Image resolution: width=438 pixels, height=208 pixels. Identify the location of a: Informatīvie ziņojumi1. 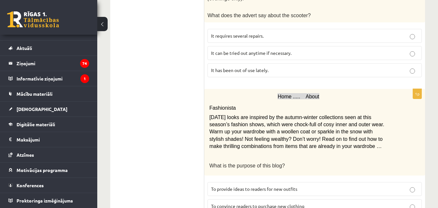
(49, 78).